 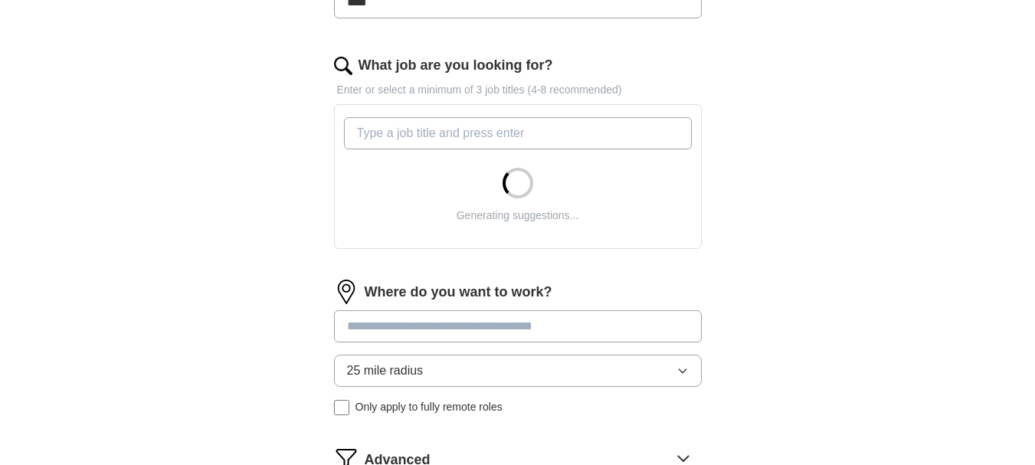 What do you see at coordinates (456, 65) in the screenshot?
I see `label: What job are you looking for?` at bounding box center [456, 65].